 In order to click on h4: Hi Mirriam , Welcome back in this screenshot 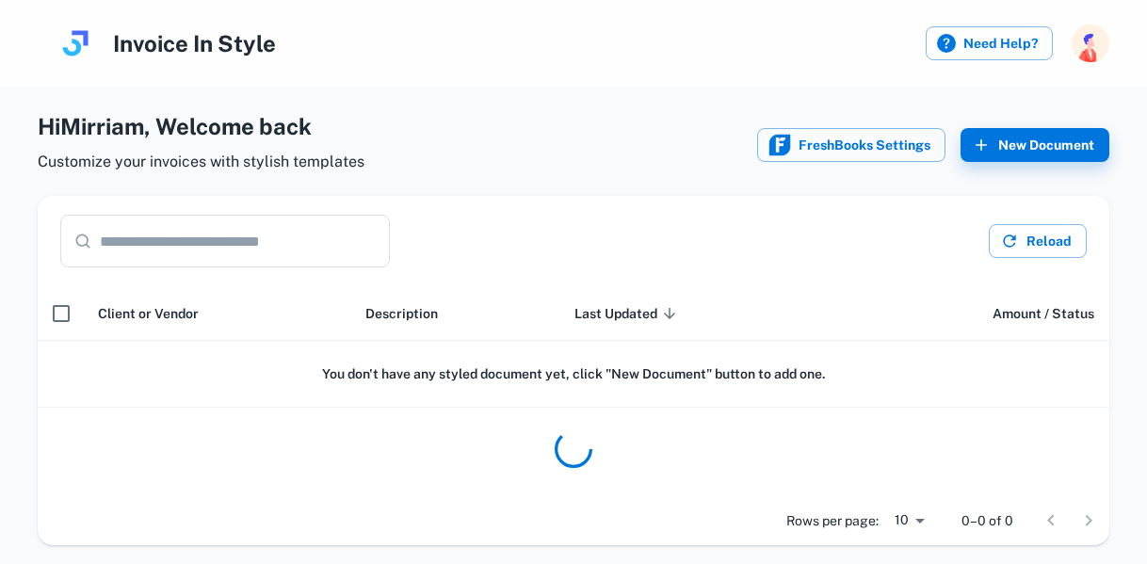, I will do `click(201, 126)`.